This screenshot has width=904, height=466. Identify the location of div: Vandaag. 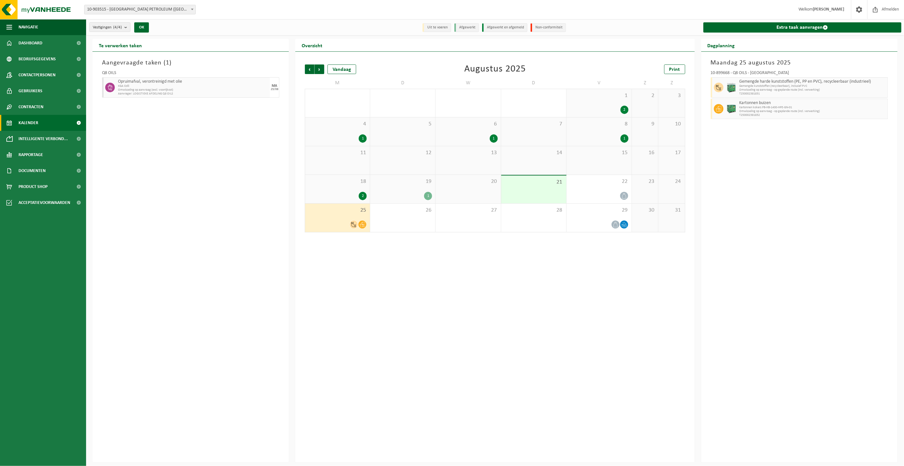
(342, 69).